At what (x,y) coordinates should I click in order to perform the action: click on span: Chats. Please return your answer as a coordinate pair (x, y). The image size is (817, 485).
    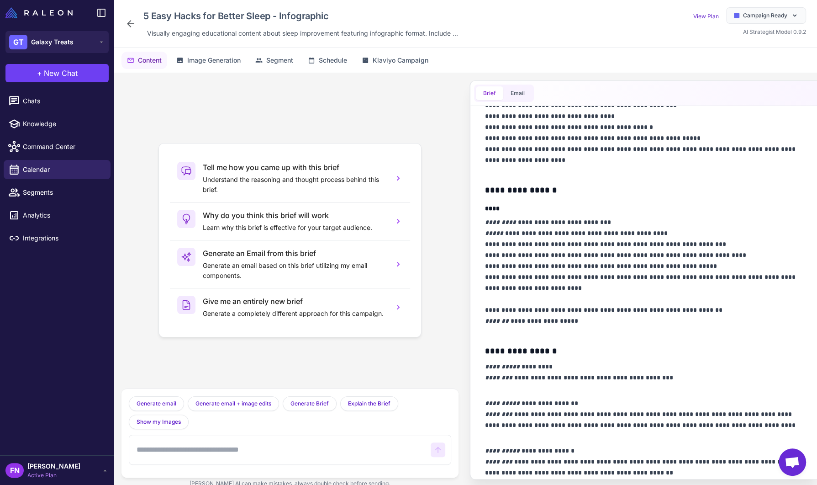
    Looking at the image, I should click on (63, 101).